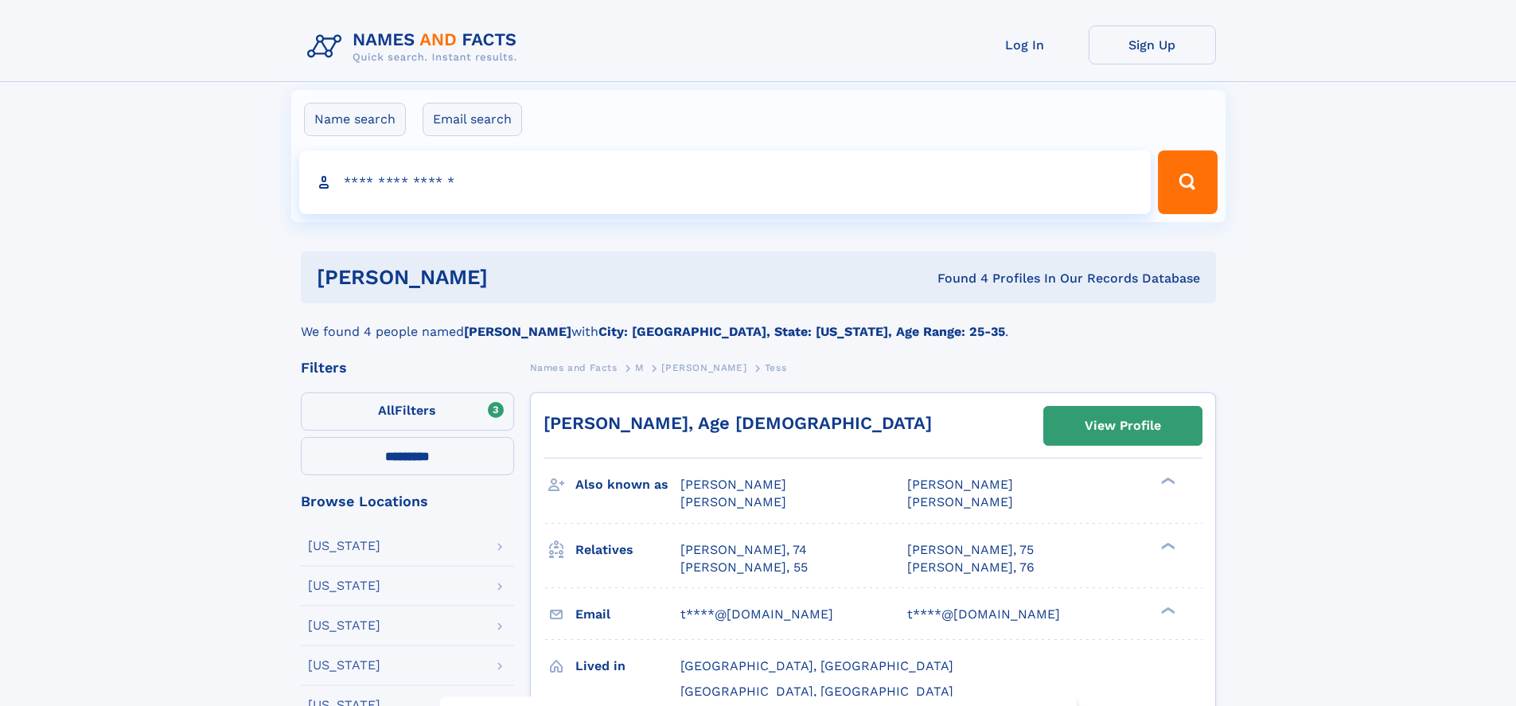 This screenshot has width=1516, height=706. What do you see at coordinates (628, 550) in the screenshot?
I see `h3: Relatives` at bounding box center [628, 550].